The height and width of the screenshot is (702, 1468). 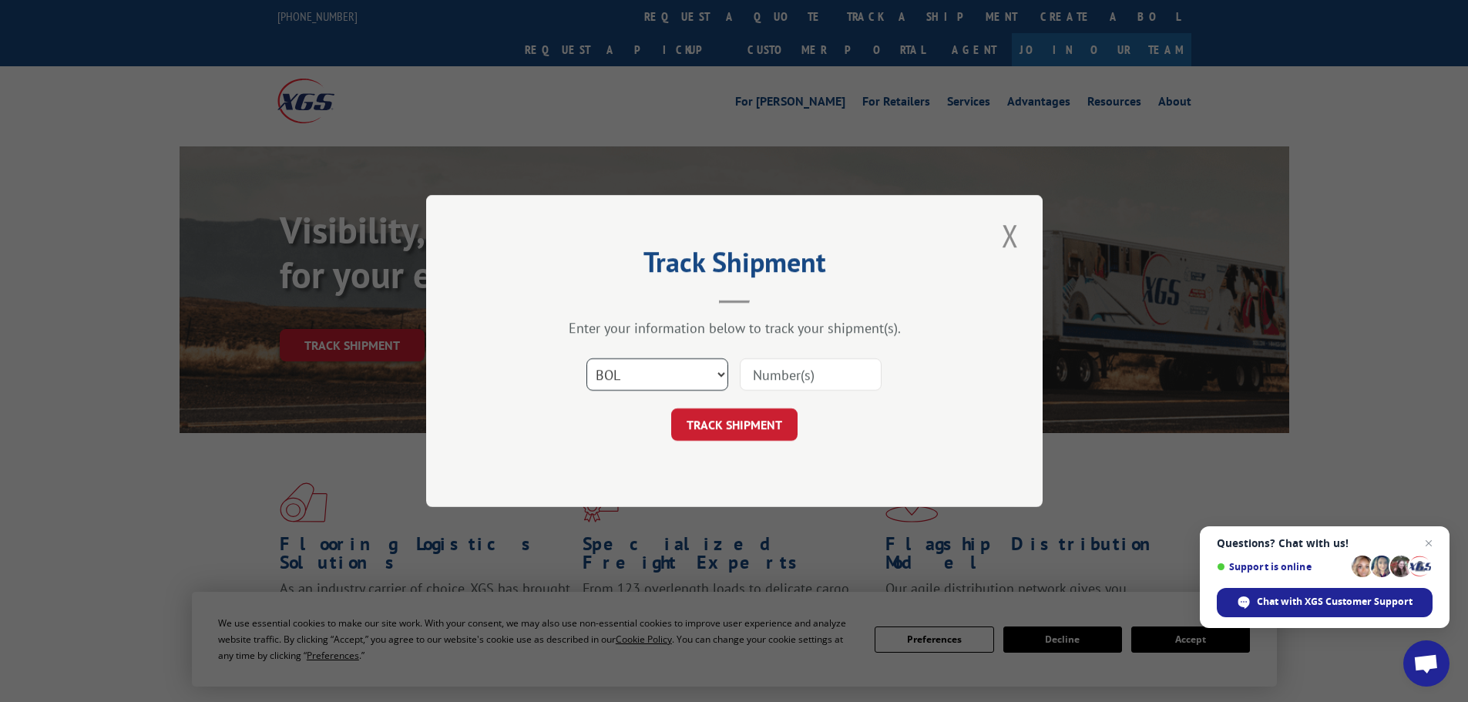 What do you see at coordinates (1324, 543) in the screenshot?
I see `span: Questions? Chat with us!` at bounding box center [1324, 543].